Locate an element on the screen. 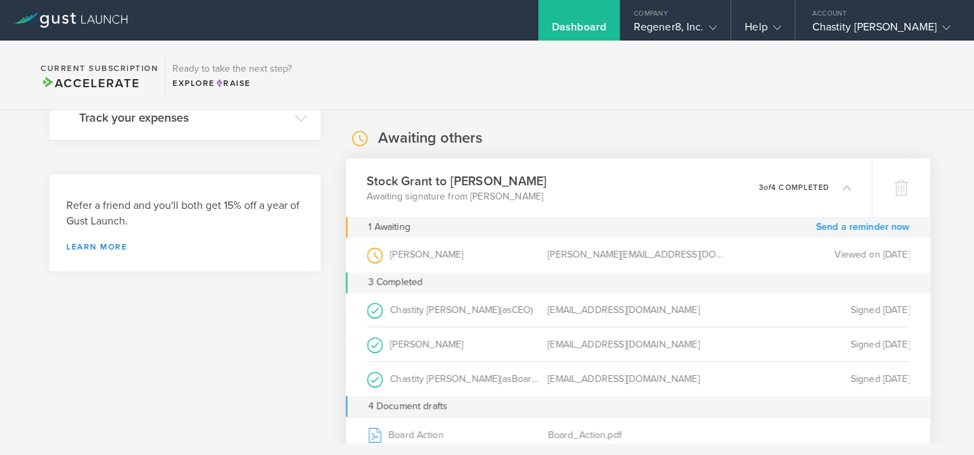 The width and height of the screenshot is (974, 455). div: 1 Awaiting is located at coordinates (389, 227).